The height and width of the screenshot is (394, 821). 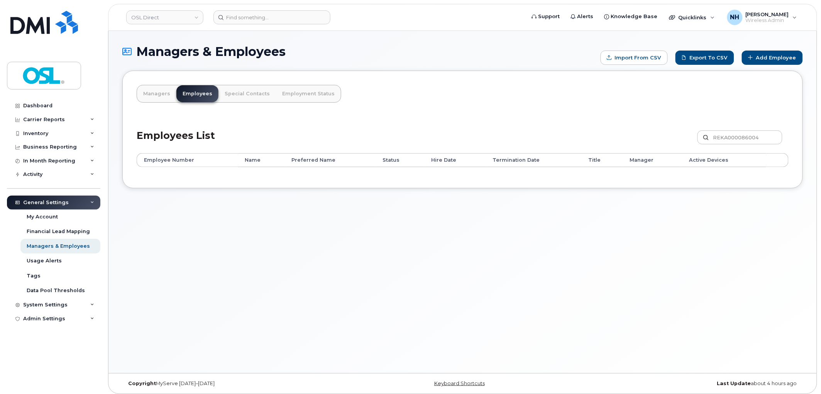 I want to click on a: Managers, so click(x=157, y=94).